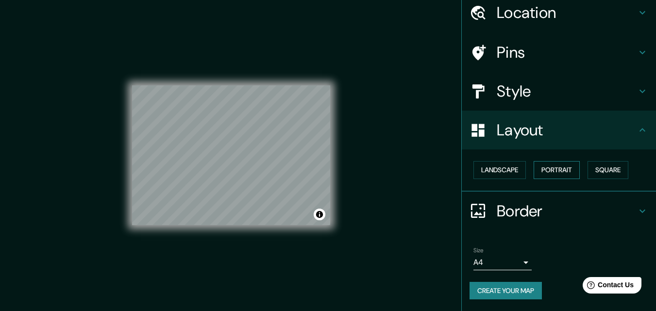 This screenshot has height=311, width=656. I want to click on div: Pins, so click(559, 52).